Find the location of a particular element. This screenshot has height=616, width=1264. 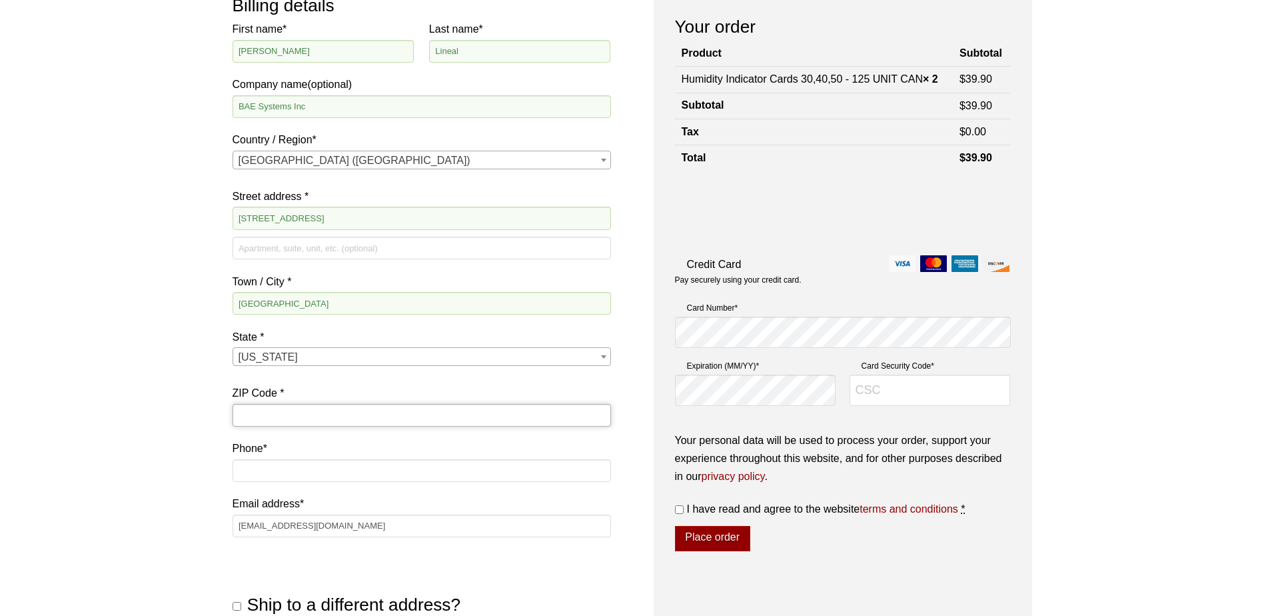

td: Humidity Indicator Cards 30,40,50 - 125 UNIT CAN is located at coordinates (813, 79).